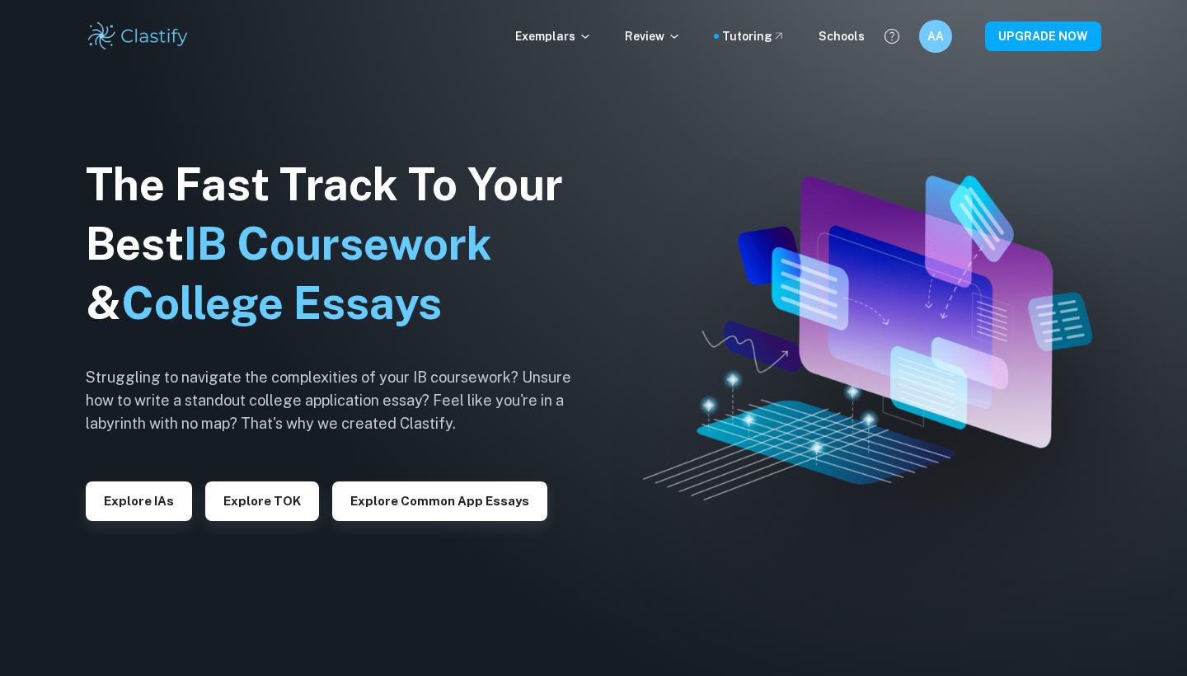 The image size is (1187, 676). What do you see at coordinates (842, 36) in the screenshot?
I see `a: Schools` at bounding box center [842, 36].